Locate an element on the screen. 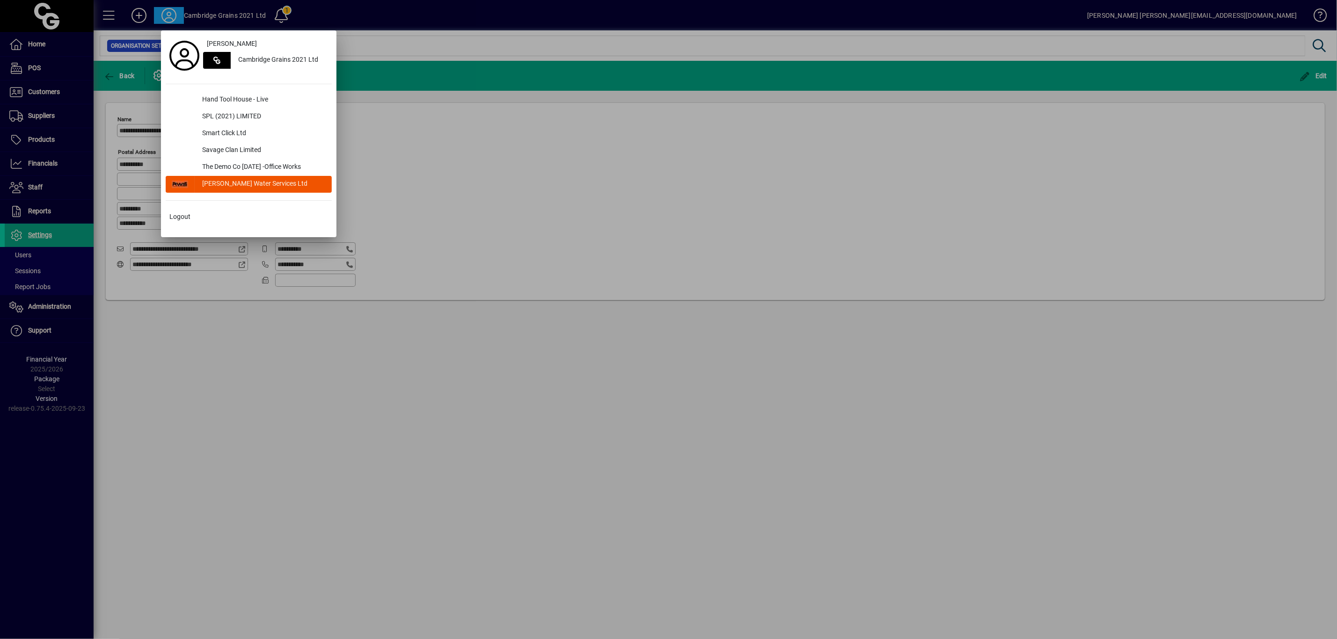  div: SPL (2021) LIMITED is located at coordinates (263, 117).